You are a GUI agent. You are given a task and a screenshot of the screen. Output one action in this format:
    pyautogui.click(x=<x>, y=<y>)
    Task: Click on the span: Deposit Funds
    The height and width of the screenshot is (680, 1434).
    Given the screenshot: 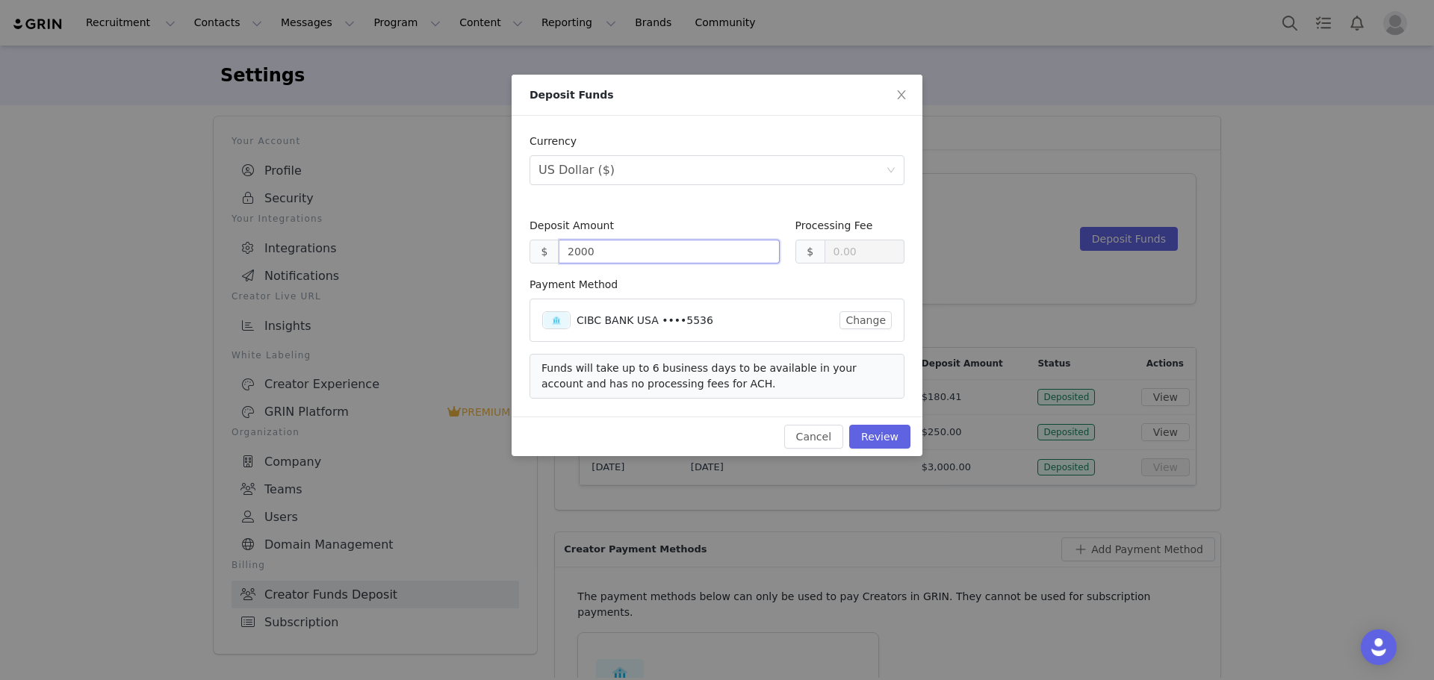 What is the action you would take?
    pyautogui.click(x=571, y=95)
    